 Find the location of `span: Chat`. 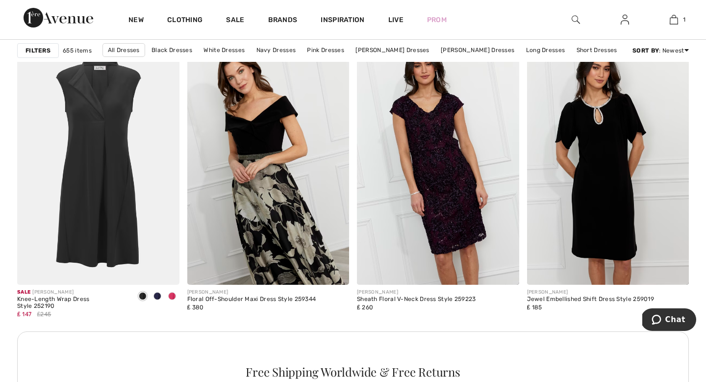

span: Chat is located at coordinates (33, 11).